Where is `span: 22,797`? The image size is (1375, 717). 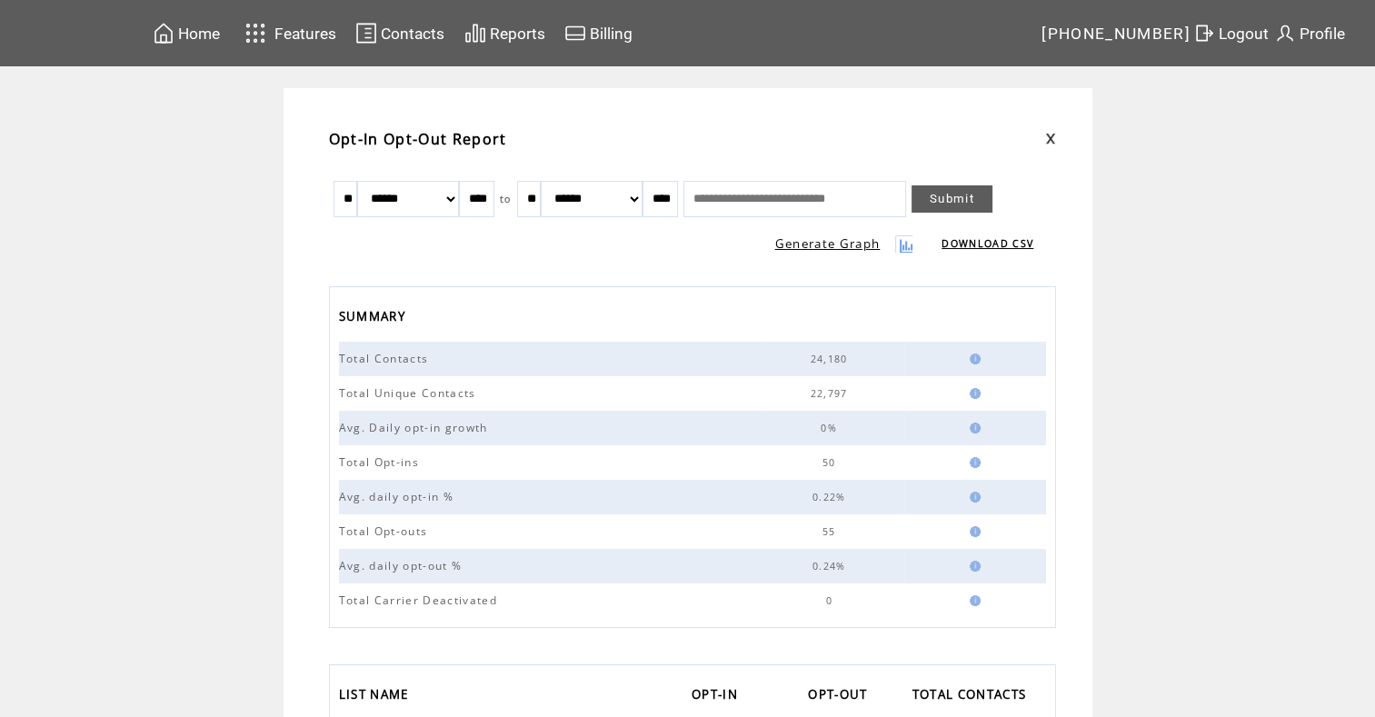 span: 22,797 is located at coordinates (832, 394).